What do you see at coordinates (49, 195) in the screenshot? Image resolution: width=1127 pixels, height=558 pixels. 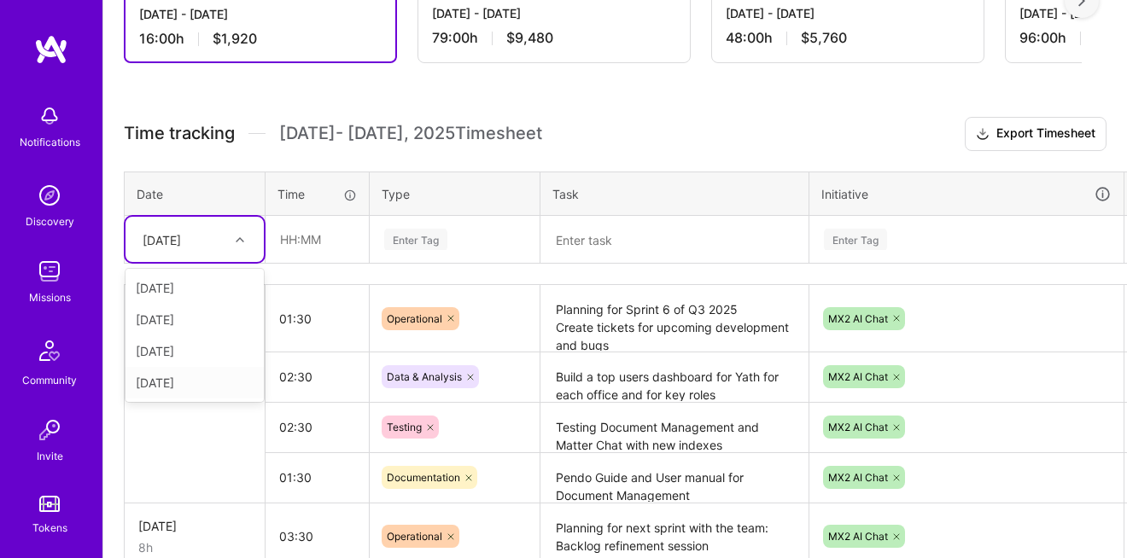 I see `img: discovery` at bounding box center [49, 195].